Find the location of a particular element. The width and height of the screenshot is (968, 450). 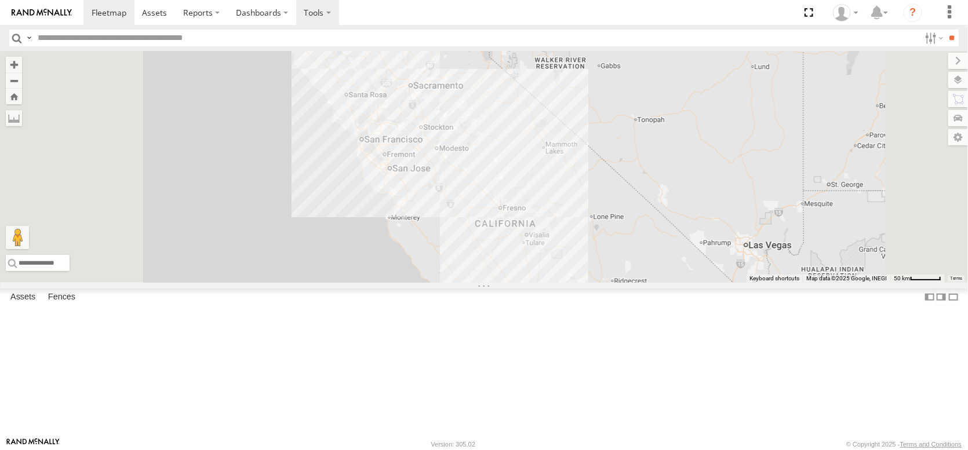

label: Measure is located at coordinates (14, 118).